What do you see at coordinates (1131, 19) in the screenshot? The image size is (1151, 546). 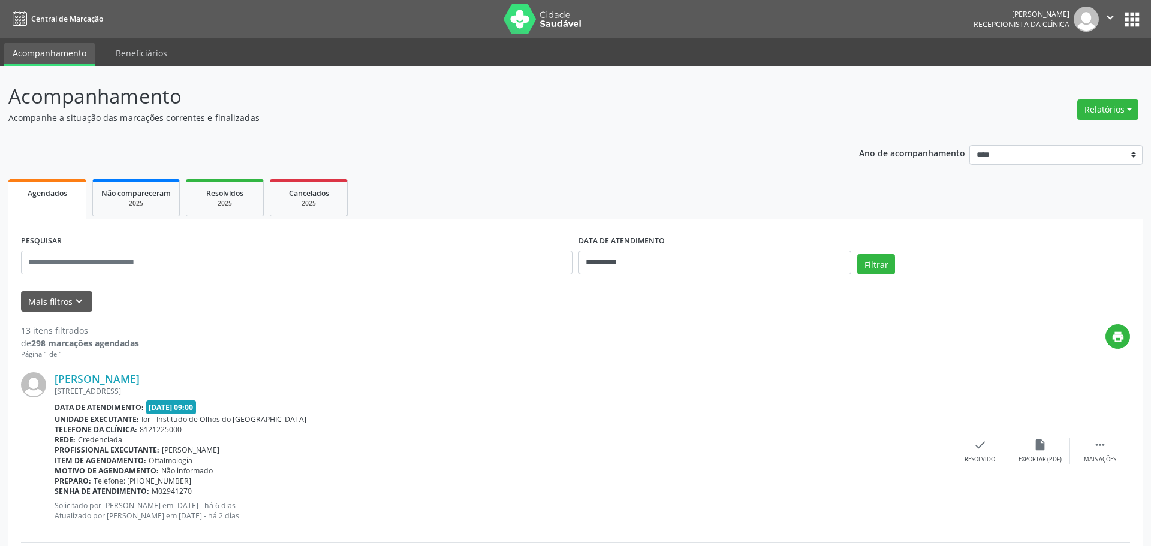 I see `button: apps` at bounding box center [1131, 19].